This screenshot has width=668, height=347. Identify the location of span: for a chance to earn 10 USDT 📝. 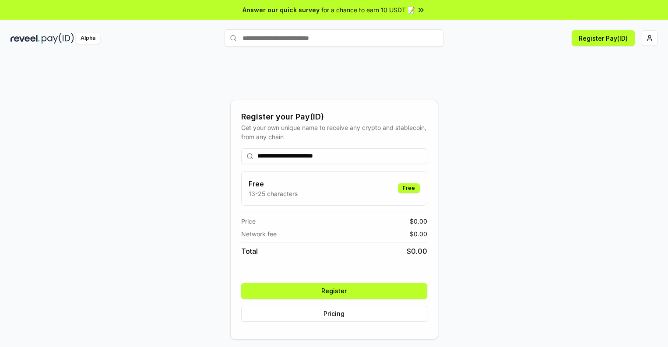
(368, 10).